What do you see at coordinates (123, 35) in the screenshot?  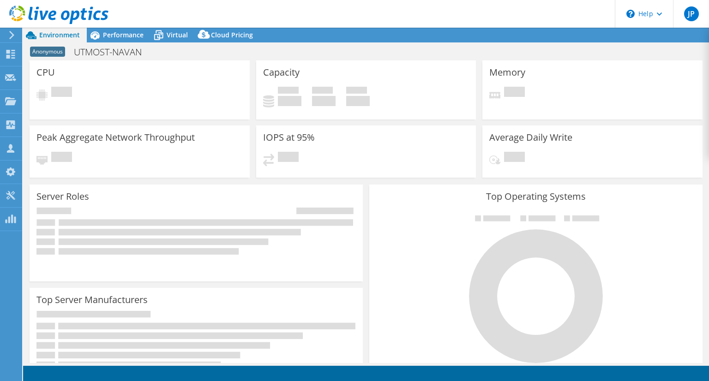 I see `span: Performance` at bounding box center [123, 35].